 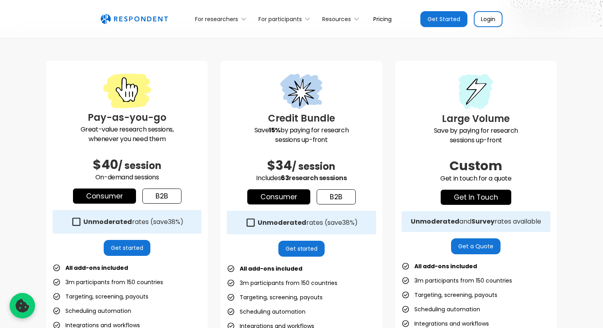 I want to click on div: and rates available, so click(x=476, y=222).